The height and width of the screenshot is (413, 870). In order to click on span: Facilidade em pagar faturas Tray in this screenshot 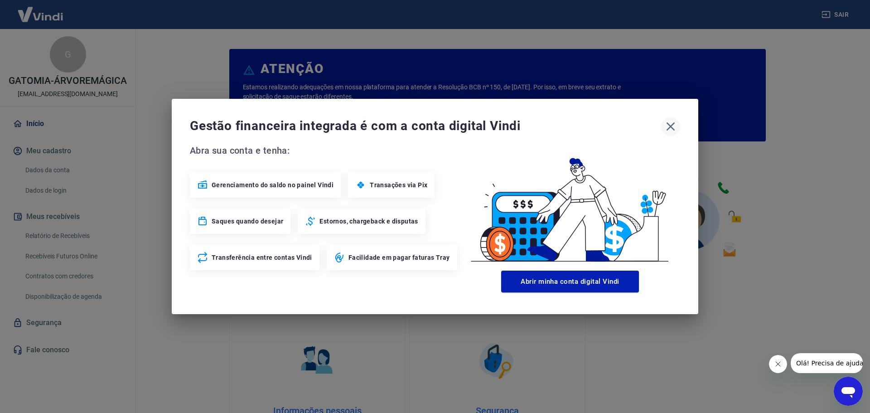, I will do `click(399, 257)`.